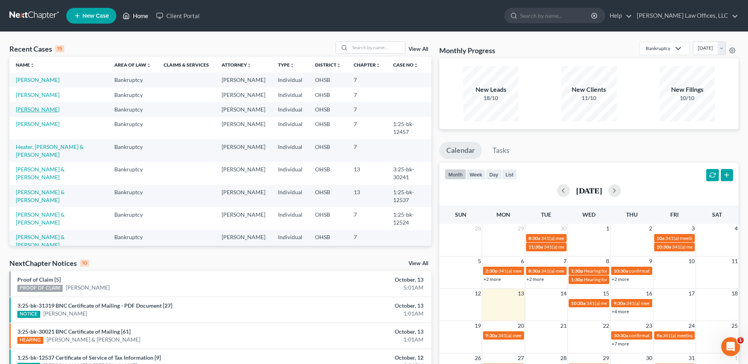 Image resolution: width=748 pixels, height=364 pixels. I want to click on div: 10/10, so click(687, 98).